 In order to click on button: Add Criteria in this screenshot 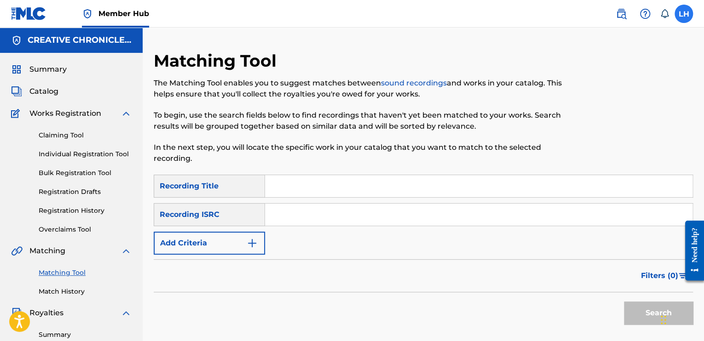, I will do `click(209, 243)`.